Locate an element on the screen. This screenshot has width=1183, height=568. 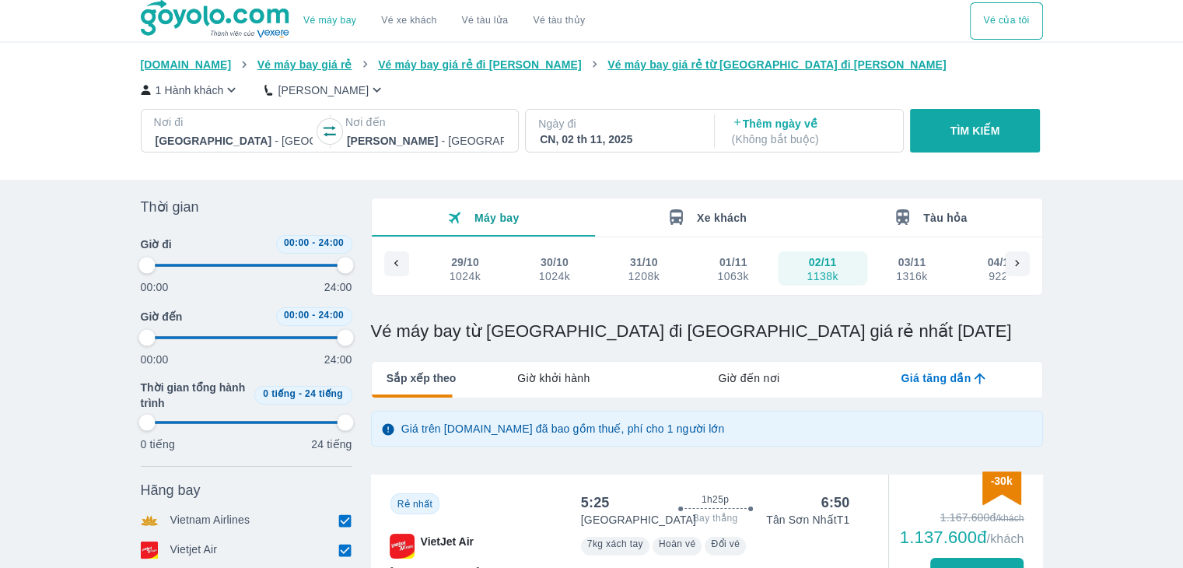
img: discount is located at coordinates (1001, 487).